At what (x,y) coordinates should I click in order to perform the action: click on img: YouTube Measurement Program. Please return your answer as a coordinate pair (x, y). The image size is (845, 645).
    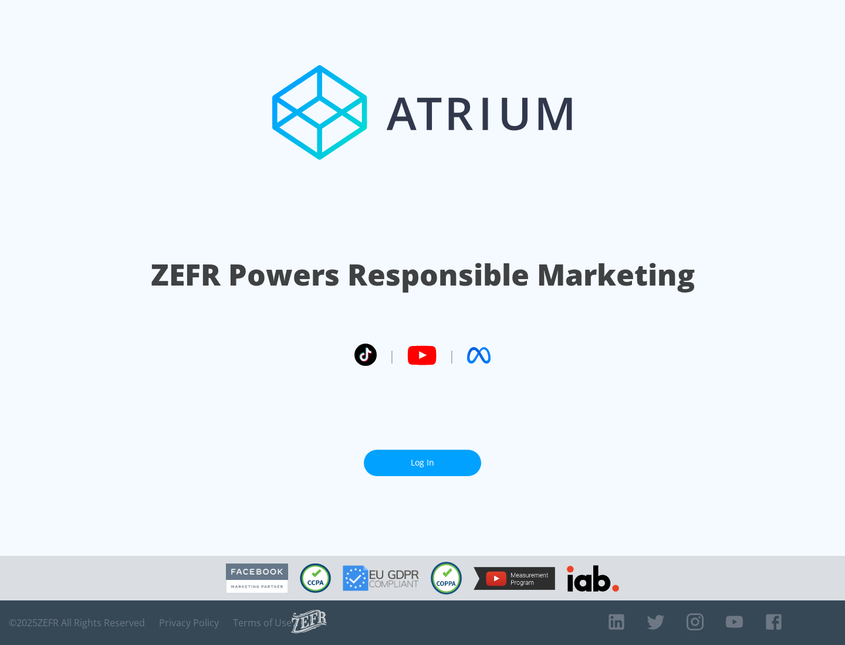
    Looking at the image, I should click on (514, 578).